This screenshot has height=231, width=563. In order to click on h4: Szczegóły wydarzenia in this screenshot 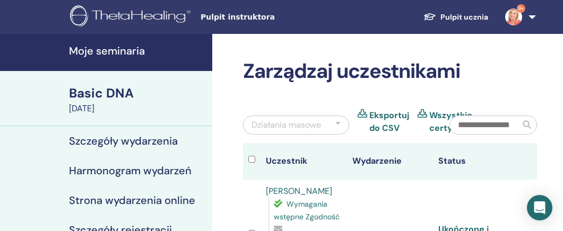, I will do `click(123, 141)`.